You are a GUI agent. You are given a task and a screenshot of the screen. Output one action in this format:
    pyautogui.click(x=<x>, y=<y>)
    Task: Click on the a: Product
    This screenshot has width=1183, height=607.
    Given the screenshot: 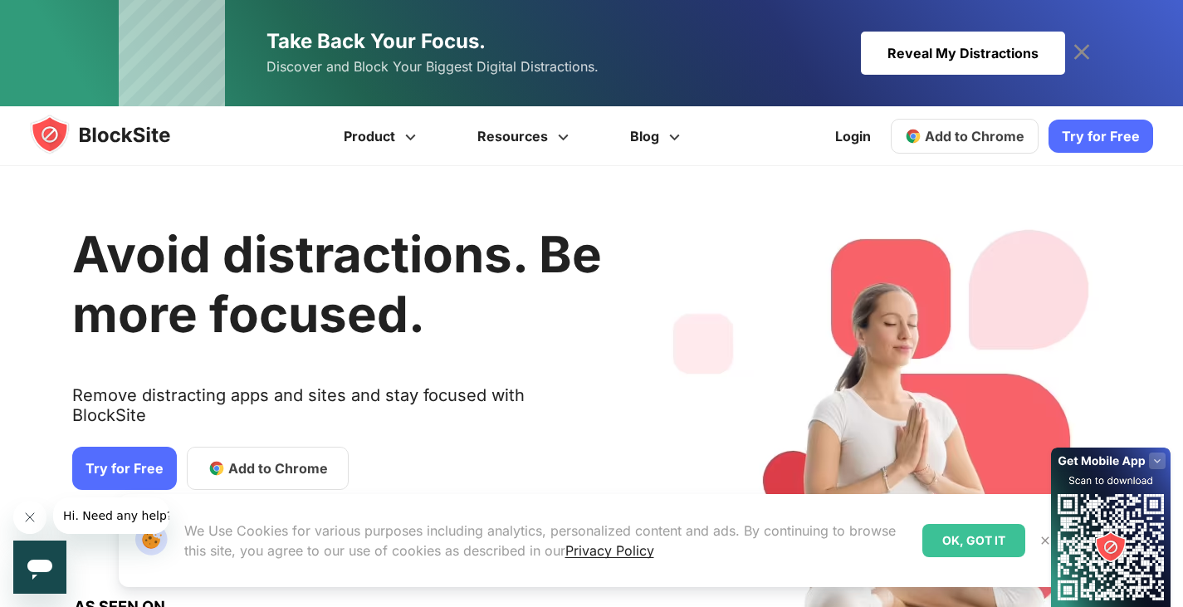 What is the action you would take?
    pyautogui.click(x=382, y=136)
    